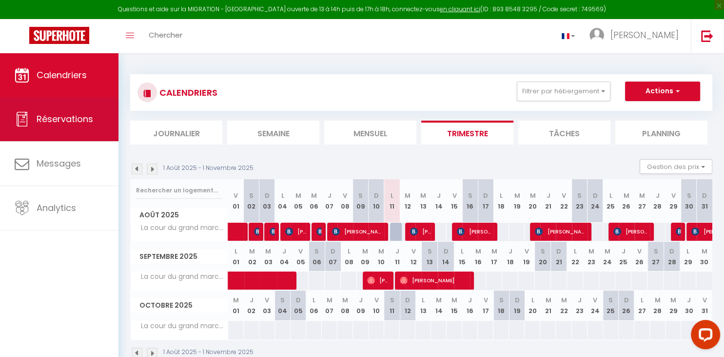 The image size is (724, 357). What do you see at coordinates (61, 75) in the screenshot?
I see `span: Calendriers` at bounding box center [61, 75].